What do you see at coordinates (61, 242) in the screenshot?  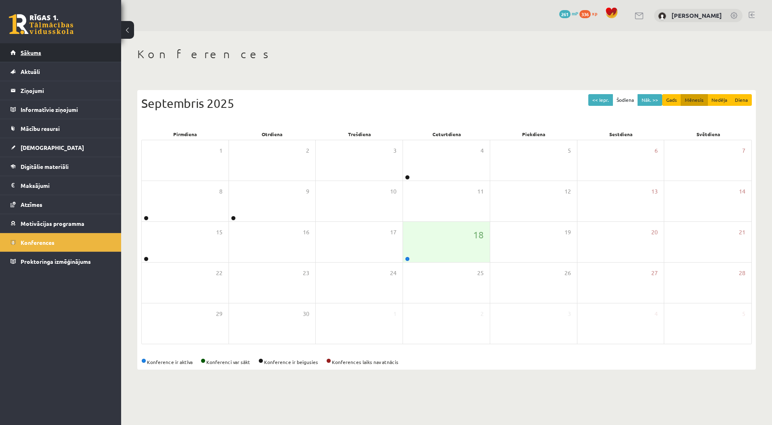 I see `a: Konferences` at bounding box center [61, 242].